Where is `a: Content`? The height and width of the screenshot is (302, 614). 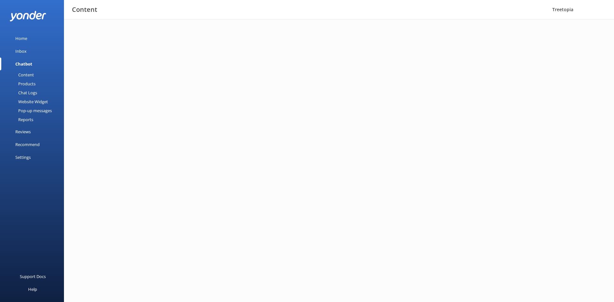
a: Content is located at coordinates (34, 75).